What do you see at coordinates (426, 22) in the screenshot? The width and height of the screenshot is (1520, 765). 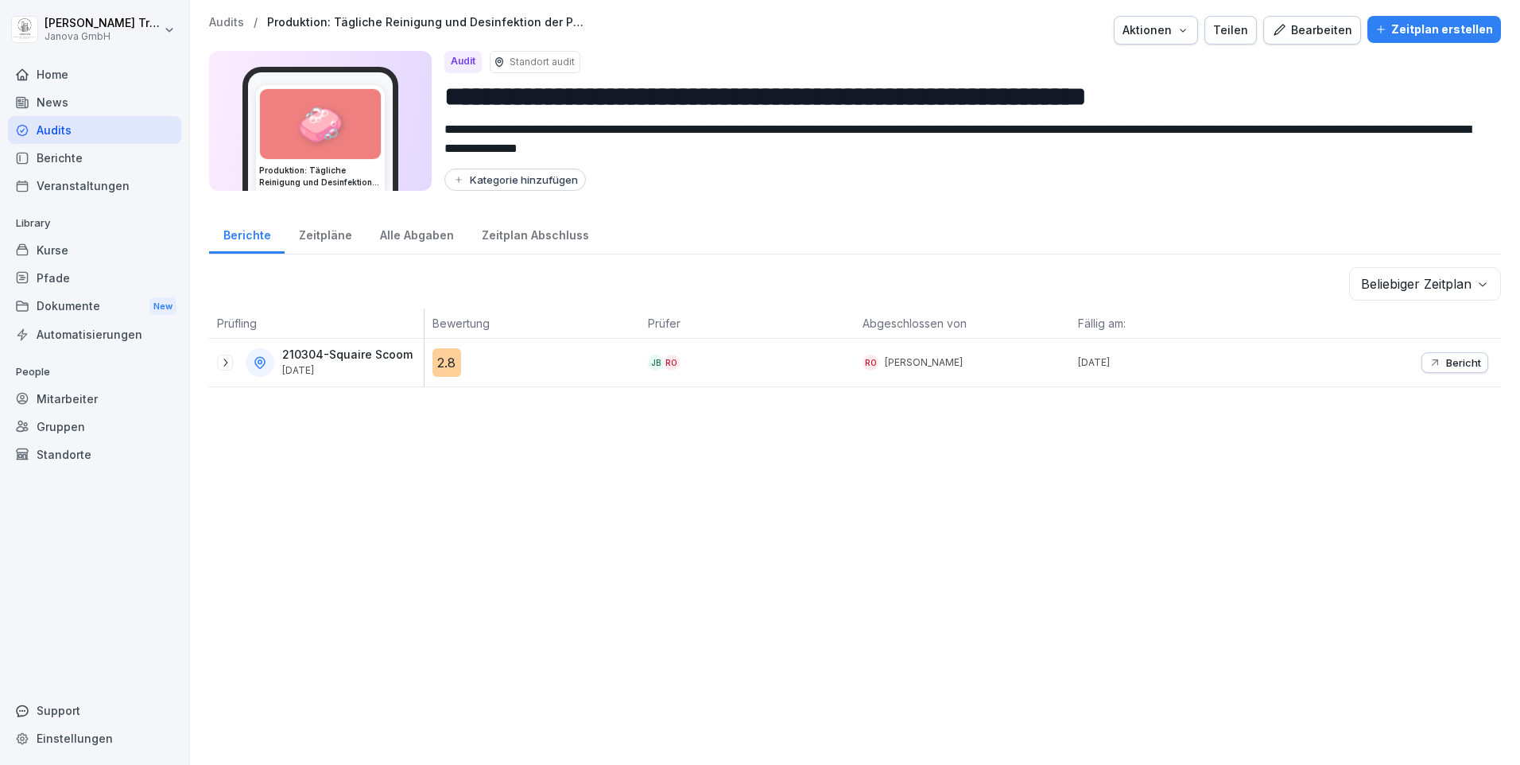 I see `p: Produktion: Tägliche Reinigung und Desinfektion der Produktion` at bounding box center [426, 22].